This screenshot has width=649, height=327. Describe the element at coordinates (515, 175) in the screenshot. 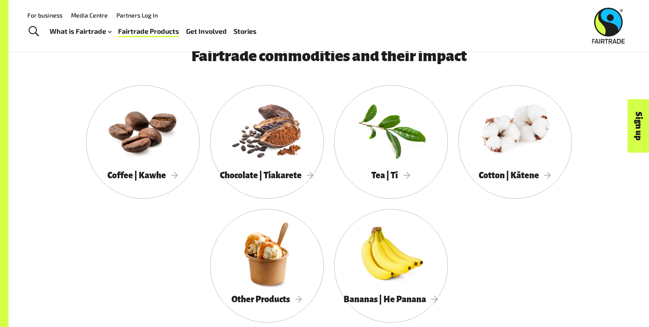

I see `span: Cotton | Kātene` at that location.